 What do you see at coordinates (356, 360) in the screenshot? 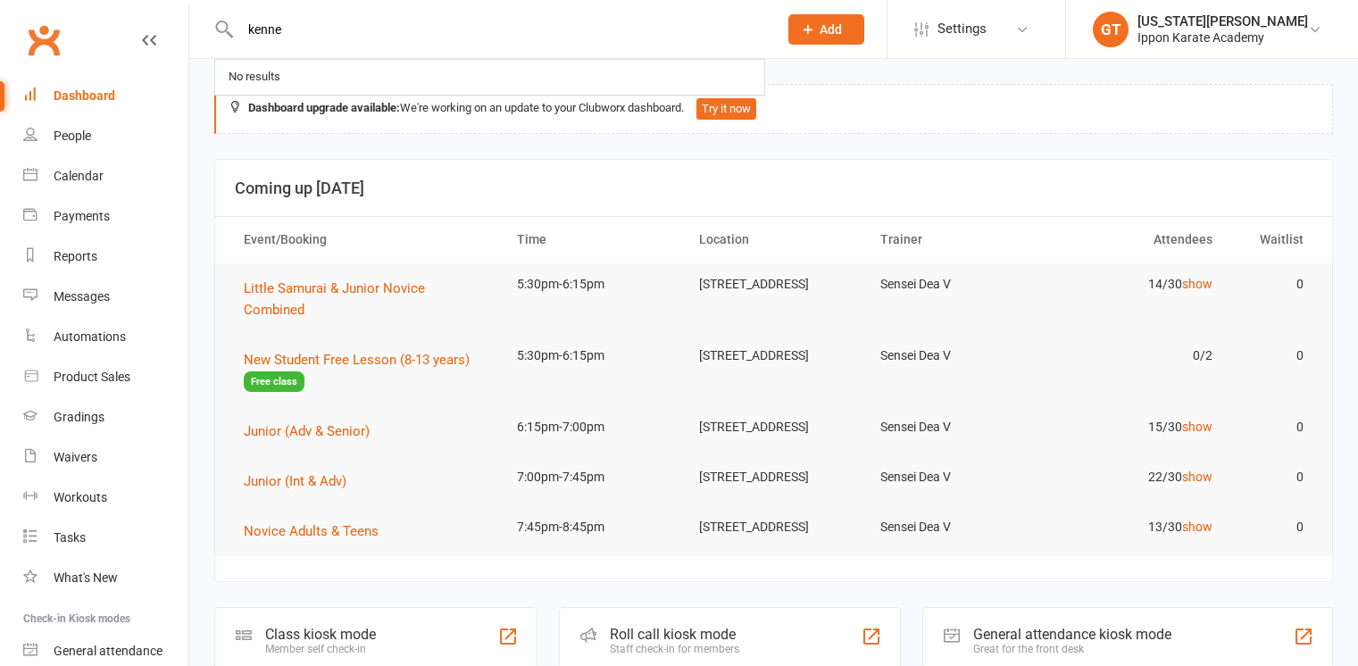
I see `span: New Student Free Lesson (8-13 years)` at bounding box center [356, 360].